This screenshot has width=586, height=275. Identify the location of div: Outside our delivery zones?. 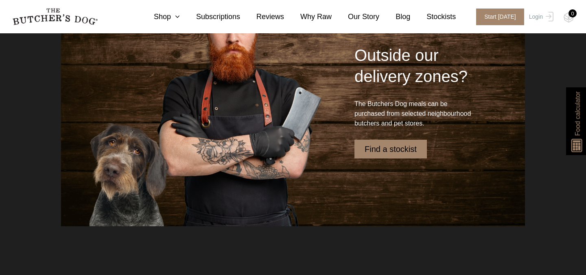
(414, 72).